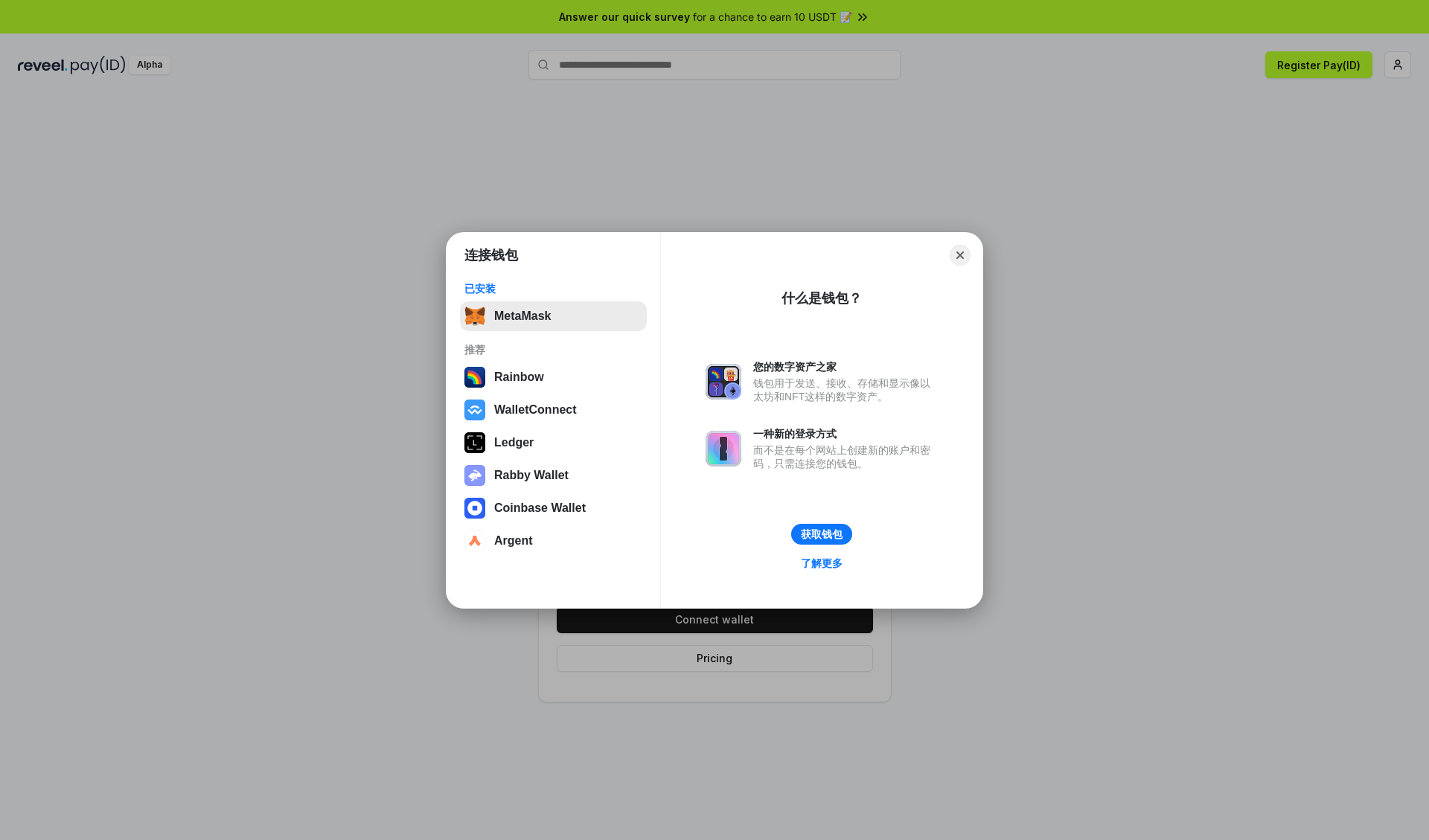  What do you see at coordinates (822, 298) in the screenshot?
I see `div: 什么是钱包？` at bounding box center [822, 298].